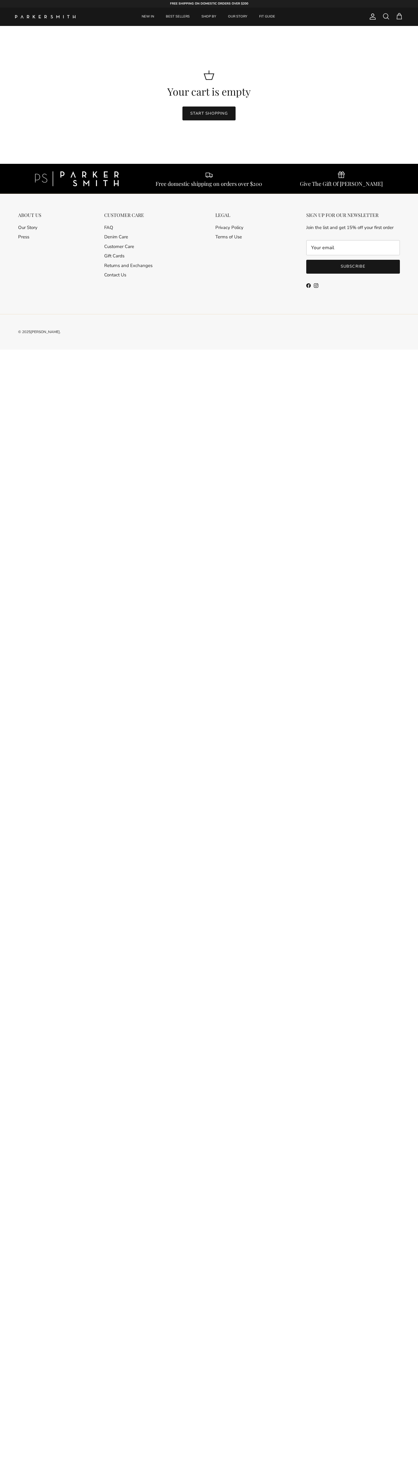 Image resolution: width=418 pixels, height=1482 pixels. What do you see at coordinates (128, 215) in the screenshot?
I see `div: CUSTOMER CARE` at bounding box center [128, 215].